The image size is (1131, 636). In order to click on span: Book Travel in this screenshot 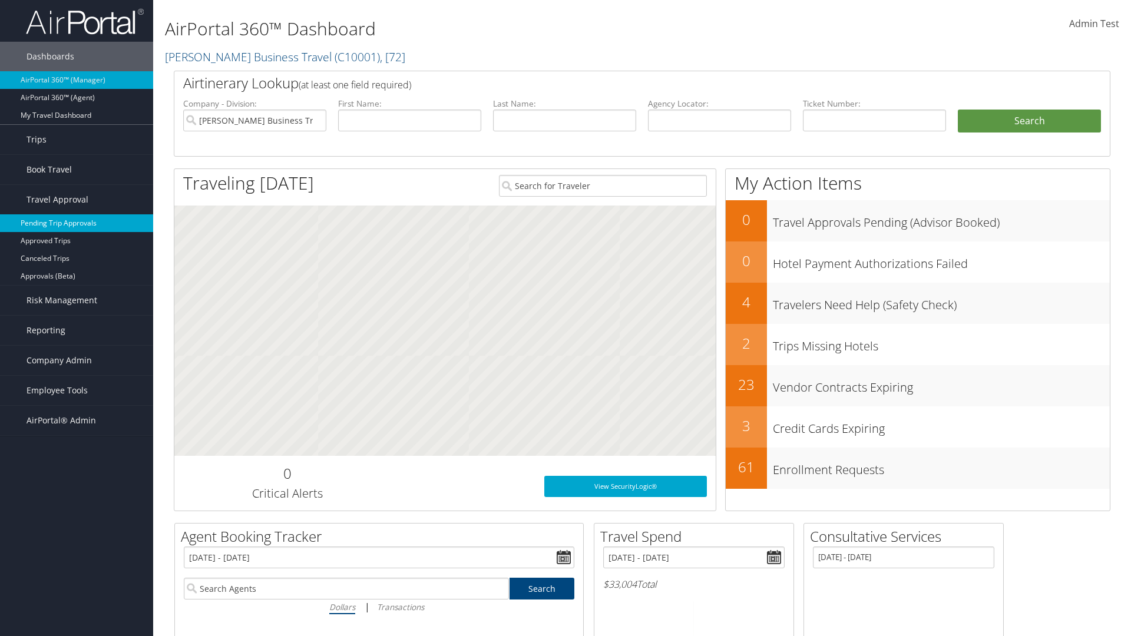, I will do `click(49, 170)`.